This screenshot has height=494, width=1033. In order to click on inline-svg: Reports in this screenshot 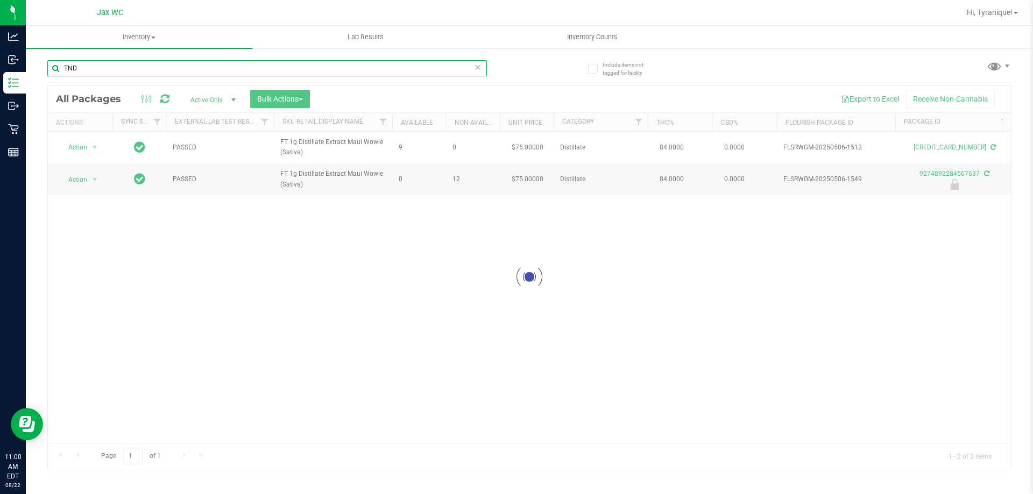, I will do `click(13, 152)`.